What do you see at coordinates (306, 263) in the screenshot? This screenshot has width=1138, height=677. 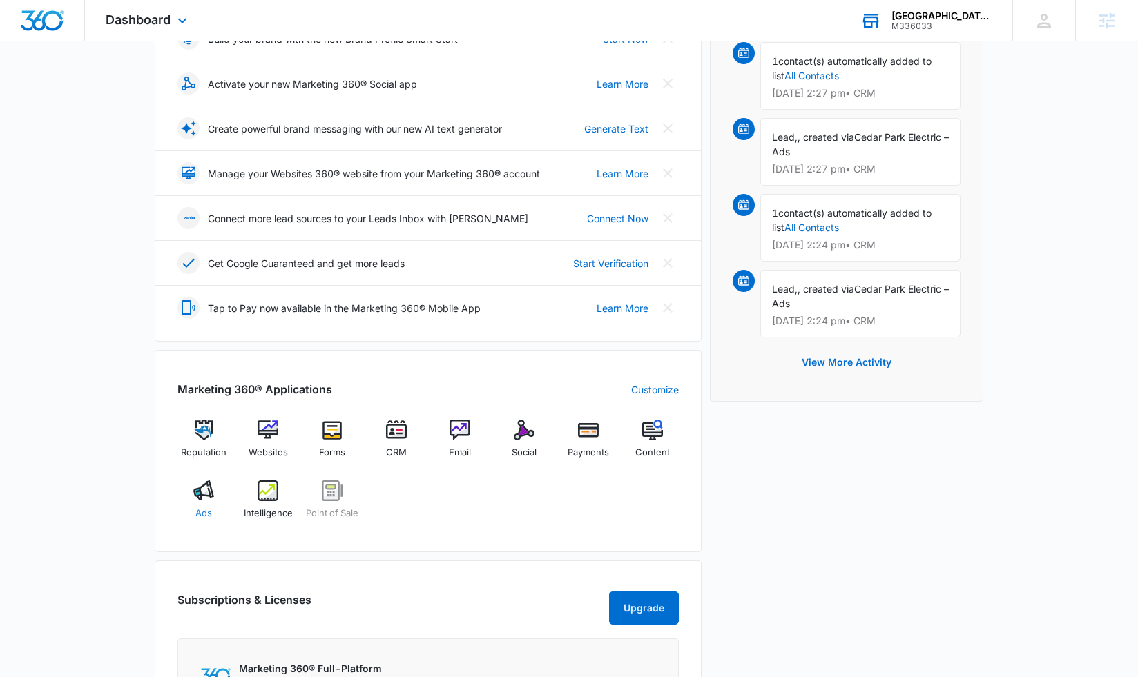 I see `p: Get Google Guaranteed and get more leads` at bounding box center [306, 263].